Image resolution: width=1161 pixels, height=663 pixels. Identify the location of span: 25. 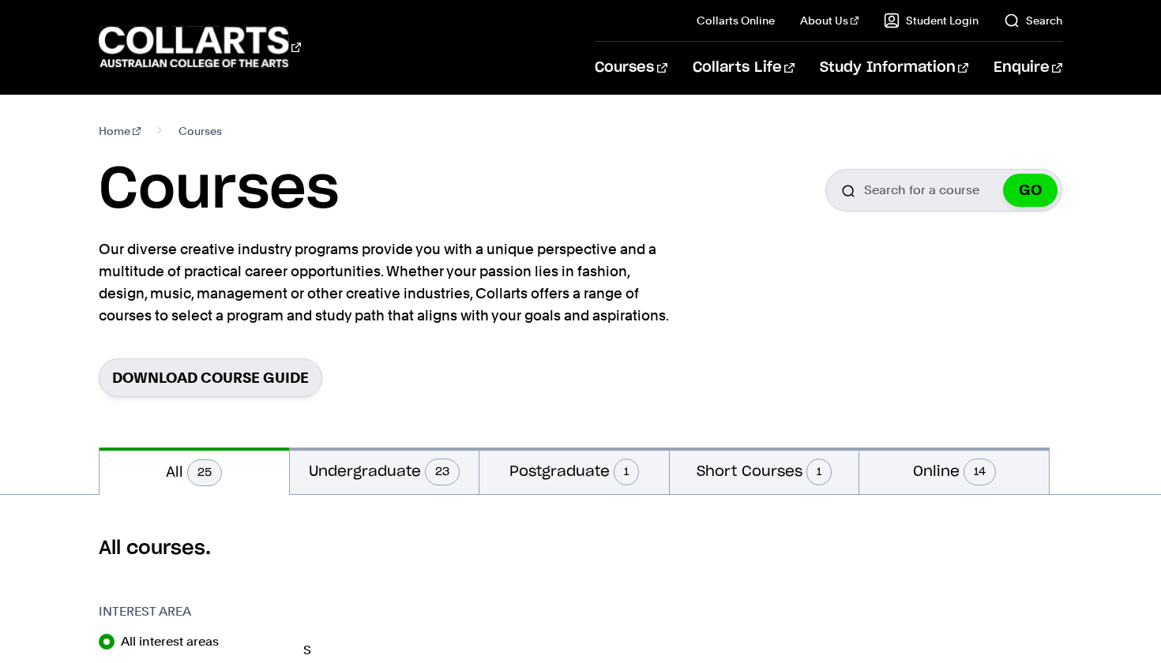
(205, 473).